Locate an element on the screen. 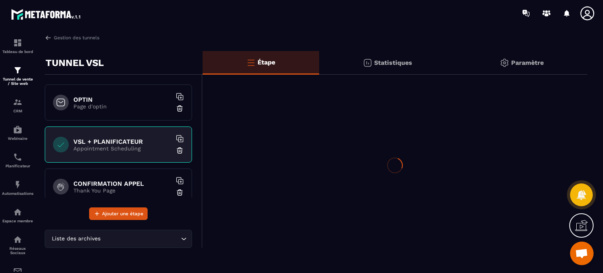  a: automationsautomationsAutomatisations is located at coordinates (18, 188).